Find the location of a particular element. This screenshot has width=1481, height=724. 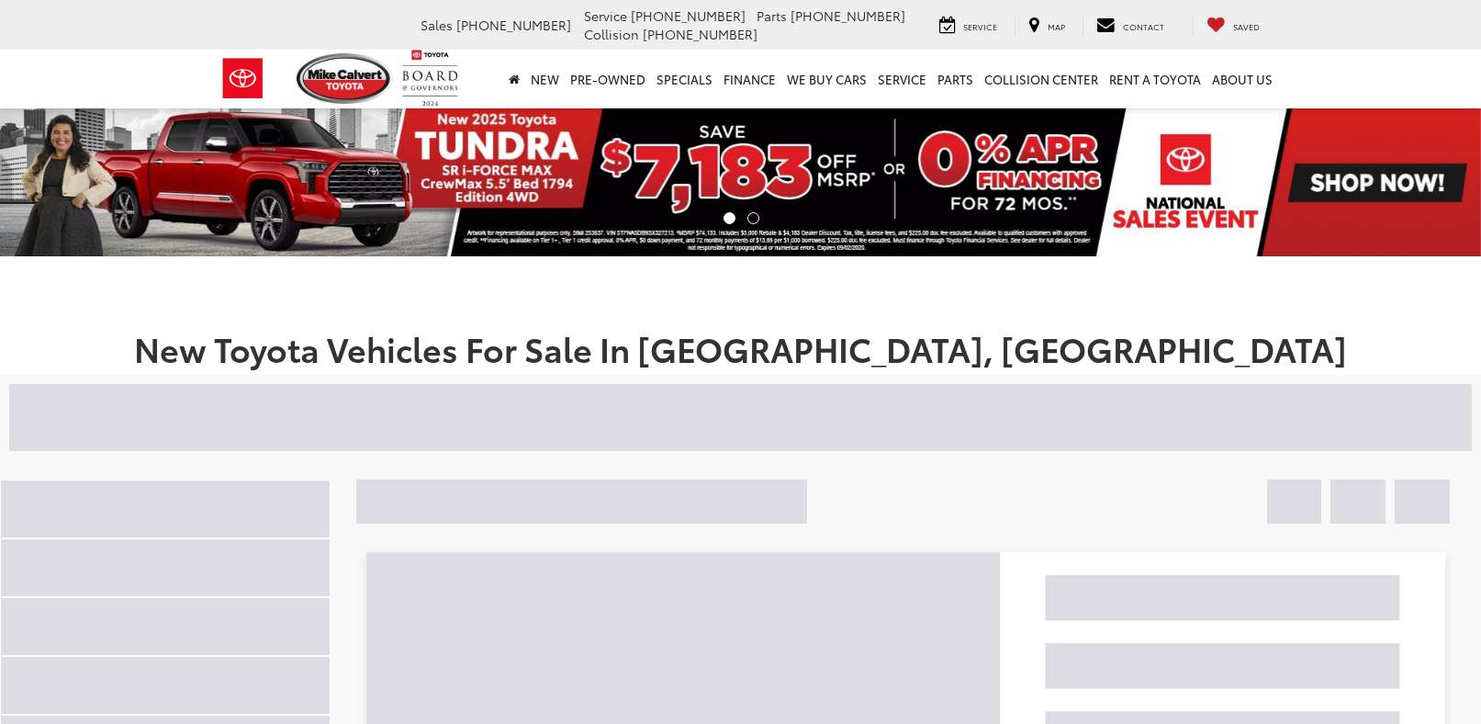

span: Collision is located at coordinates (612, 34).